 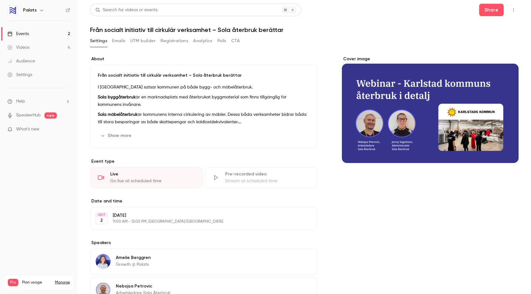 What do you see at coordinates (146, 178) in the screenshot?
I see `div: LiveGo live at scheduled time` at bounding box center [146, 178].